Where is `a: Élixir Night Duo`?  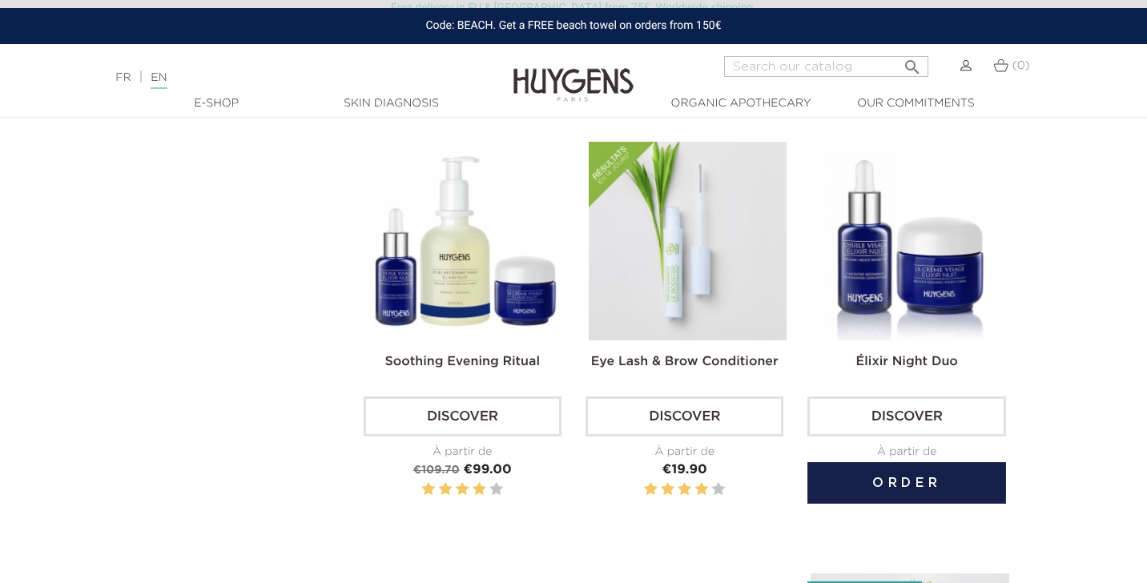 a: Élixir Night Duo is located at coordinates (907, 362).